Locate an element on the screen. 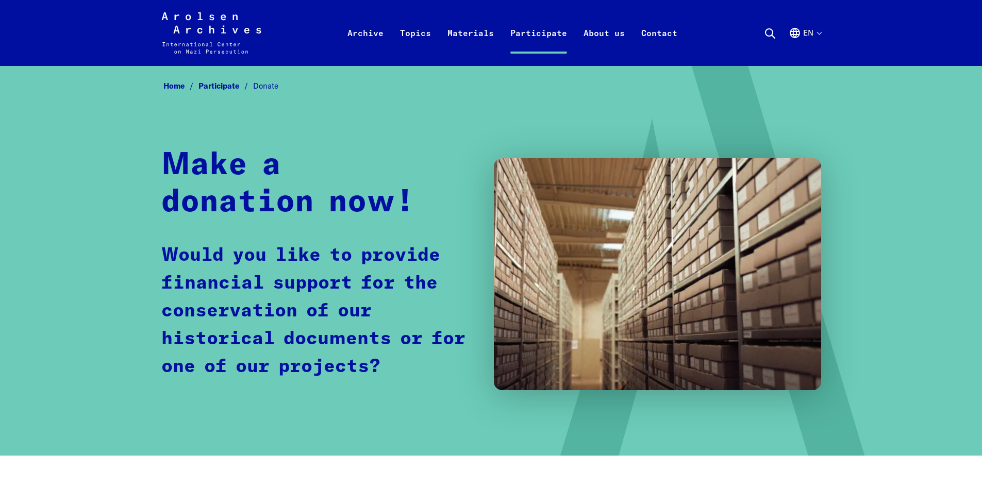 This screenshot has width=982, height=487. a: Contact is located at coordinates (659, 45).